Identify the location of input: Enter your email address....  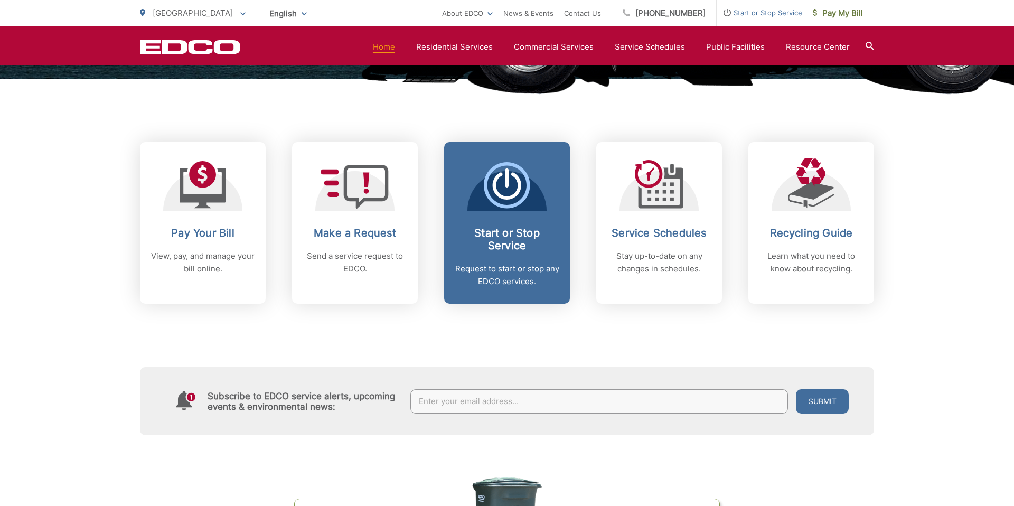
(599, 401).